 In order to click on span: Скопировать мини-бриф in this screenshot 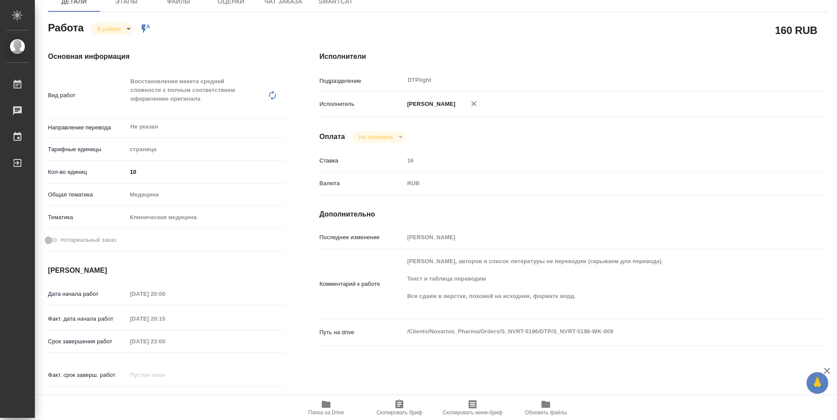, I will do `click(472, 413)`.